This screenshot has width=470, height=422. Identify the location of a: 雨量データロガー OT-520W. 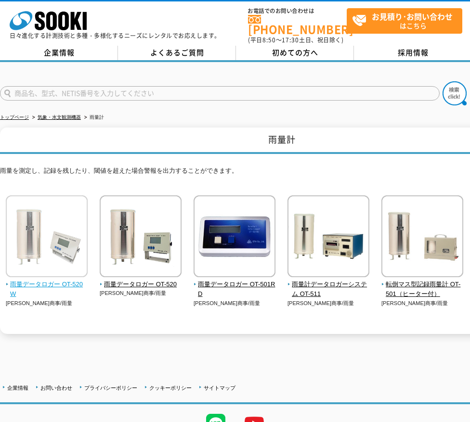
(47, 285).